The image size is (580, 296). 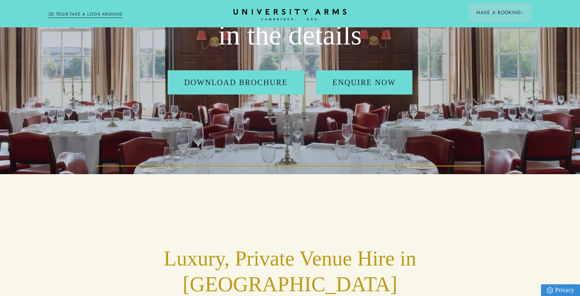 I want to click on a: Download Brochure, so click(x=236, y=82).